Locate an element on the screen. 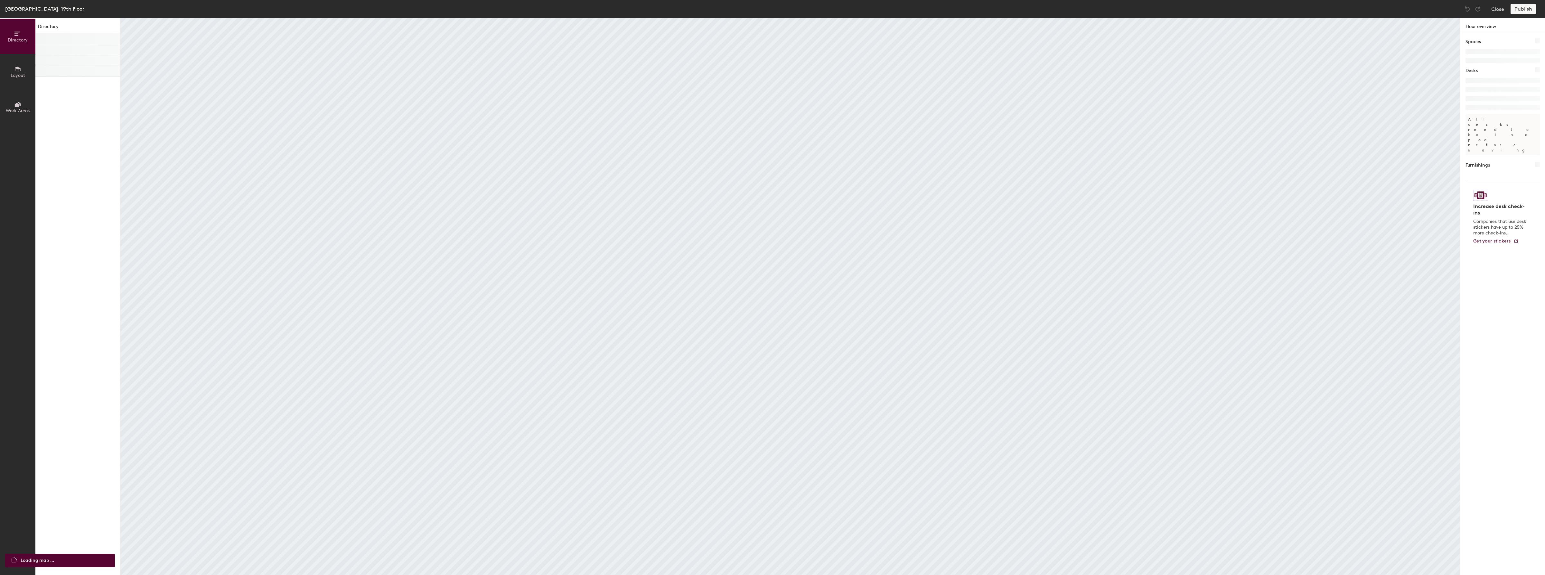 Image resolution: width=1545 pixels, height=575 pixels. img: Undo is located at coordinates (1467, 9).